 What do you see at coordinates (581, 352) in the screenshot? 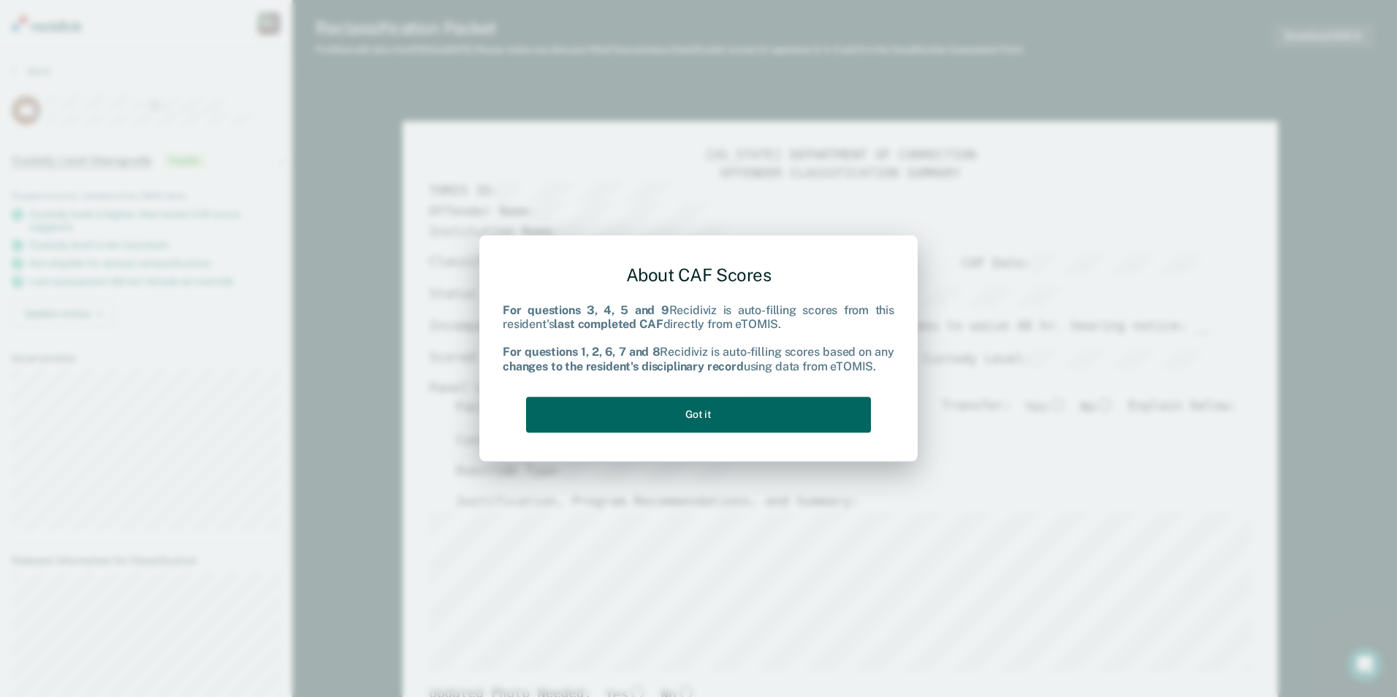
I see `b: For questions 1, 2, 6, 7 and 8` at bounding box center [581, 352].